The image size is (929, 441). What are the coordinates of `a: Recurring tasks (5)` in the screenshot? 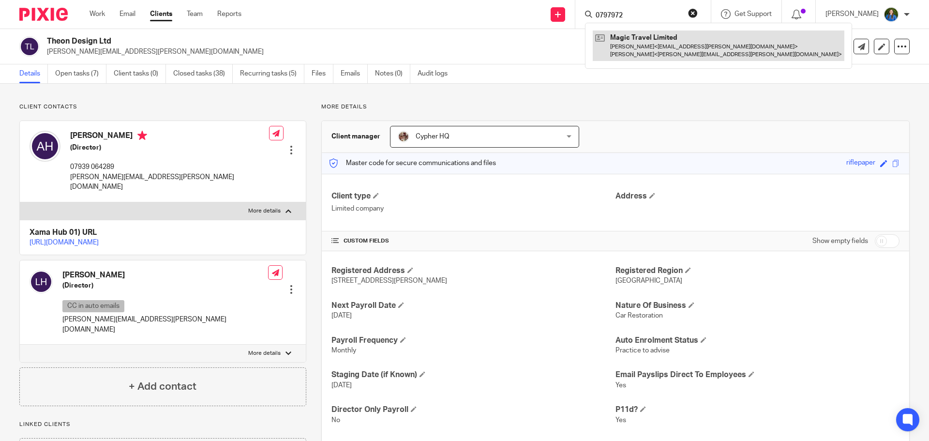 It's located at (272, 74).